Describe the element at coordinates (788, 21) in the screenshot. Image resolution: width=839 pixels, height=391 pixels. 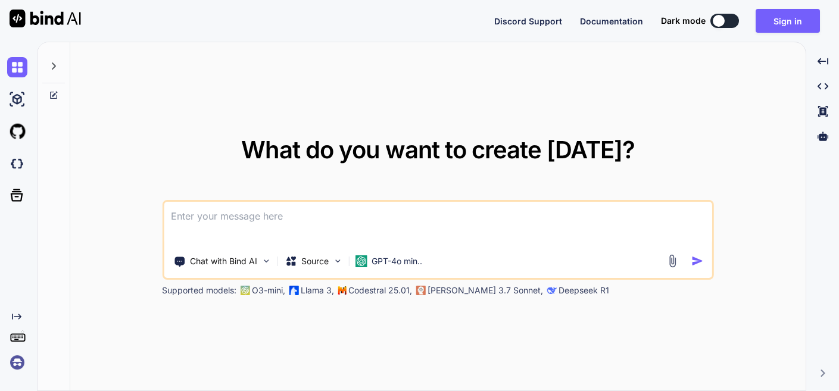
I see `button: Sign in` at that location.